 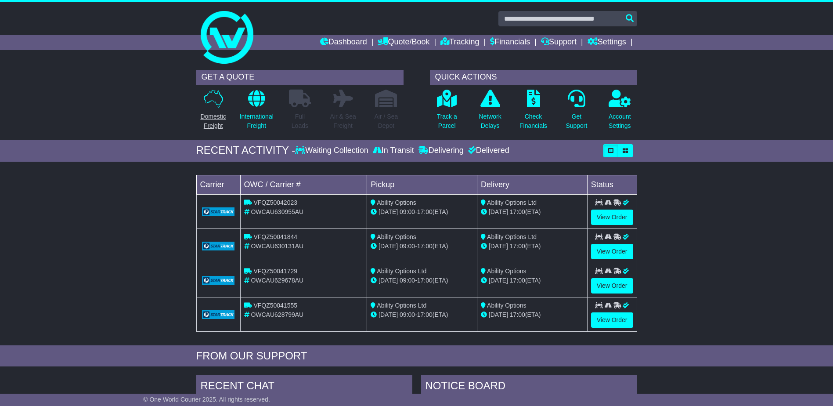 What do you see at coordinates (447, 112) in the screenshot?
I see `a: Track aParcel` at bounding box center [447, 112].